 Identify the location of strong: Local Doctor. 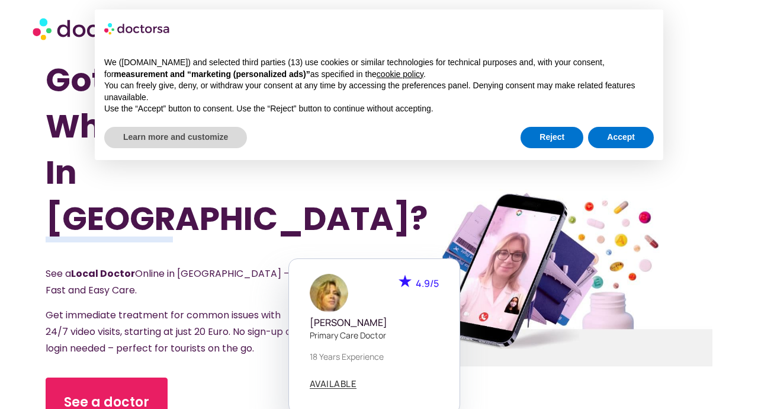
(103, 273).